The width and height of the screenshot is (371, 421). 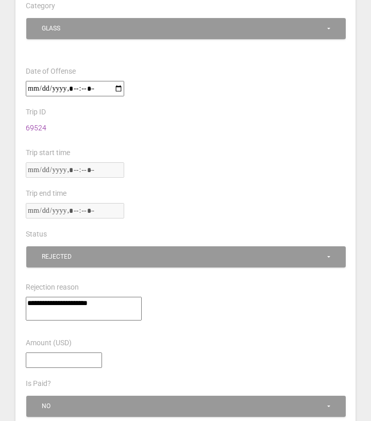 What do you see at coordinates (186, 257) in the screenshot?
I see `button: rejected` at bounding box center [186, 257].